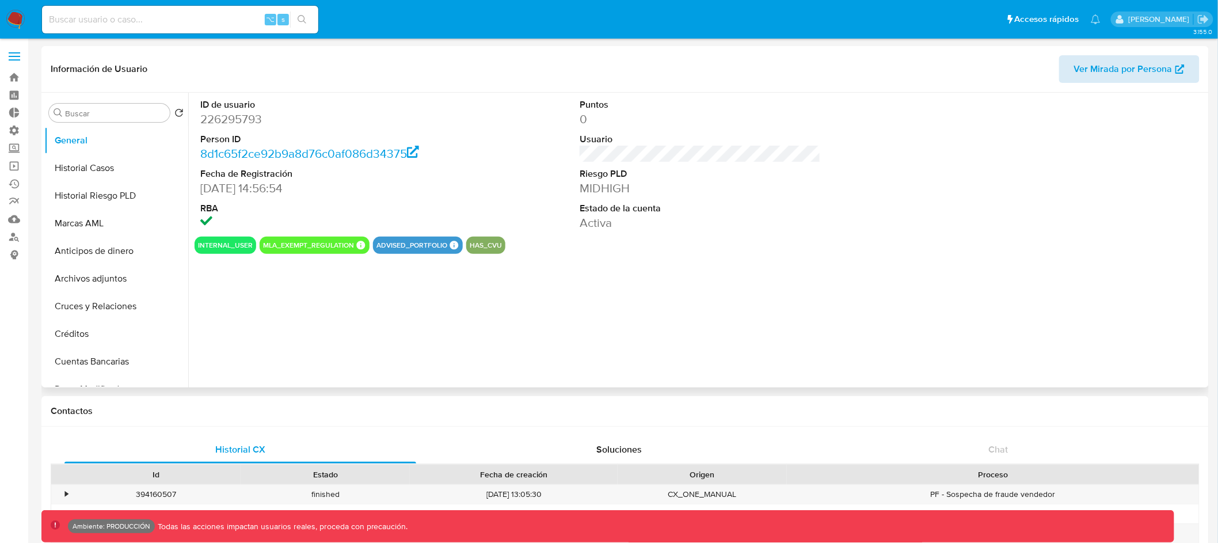  I want to click on h1: Contactos, so click(625, 411).